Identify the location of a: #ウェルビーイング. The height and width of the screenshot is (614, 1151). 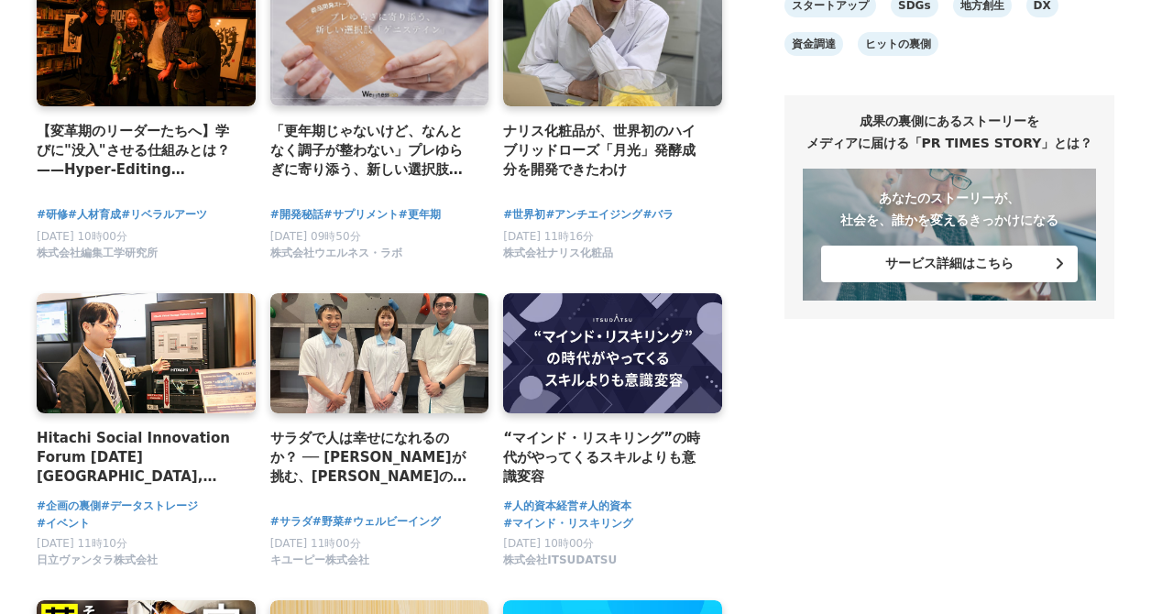
(392, 521).